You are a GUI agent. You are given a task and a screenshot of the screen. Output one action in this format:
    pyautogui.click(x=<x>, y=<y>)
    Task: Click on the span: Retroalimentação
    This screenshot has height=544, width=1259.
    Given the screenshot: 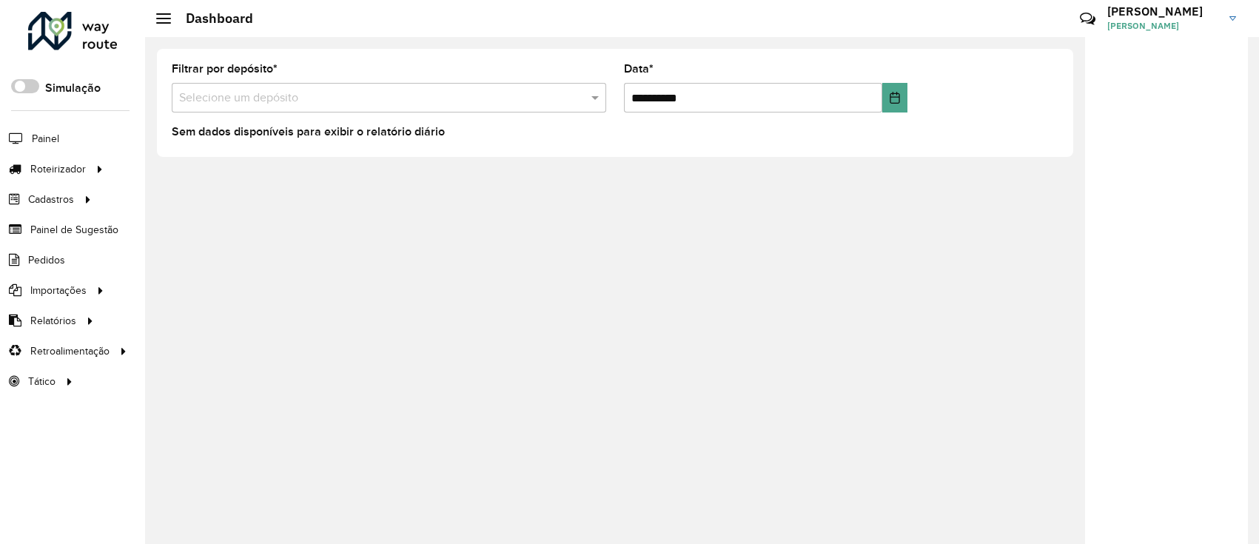 What is the action you would take?
    pyautogui.click(x=70, y=351)
    